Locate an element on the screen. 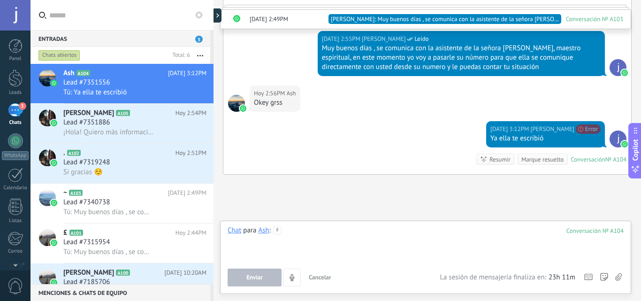 This screenshot has width=641, height=301. span: ¡Hola! Quiero más información. is located at coordinates (109, 132).